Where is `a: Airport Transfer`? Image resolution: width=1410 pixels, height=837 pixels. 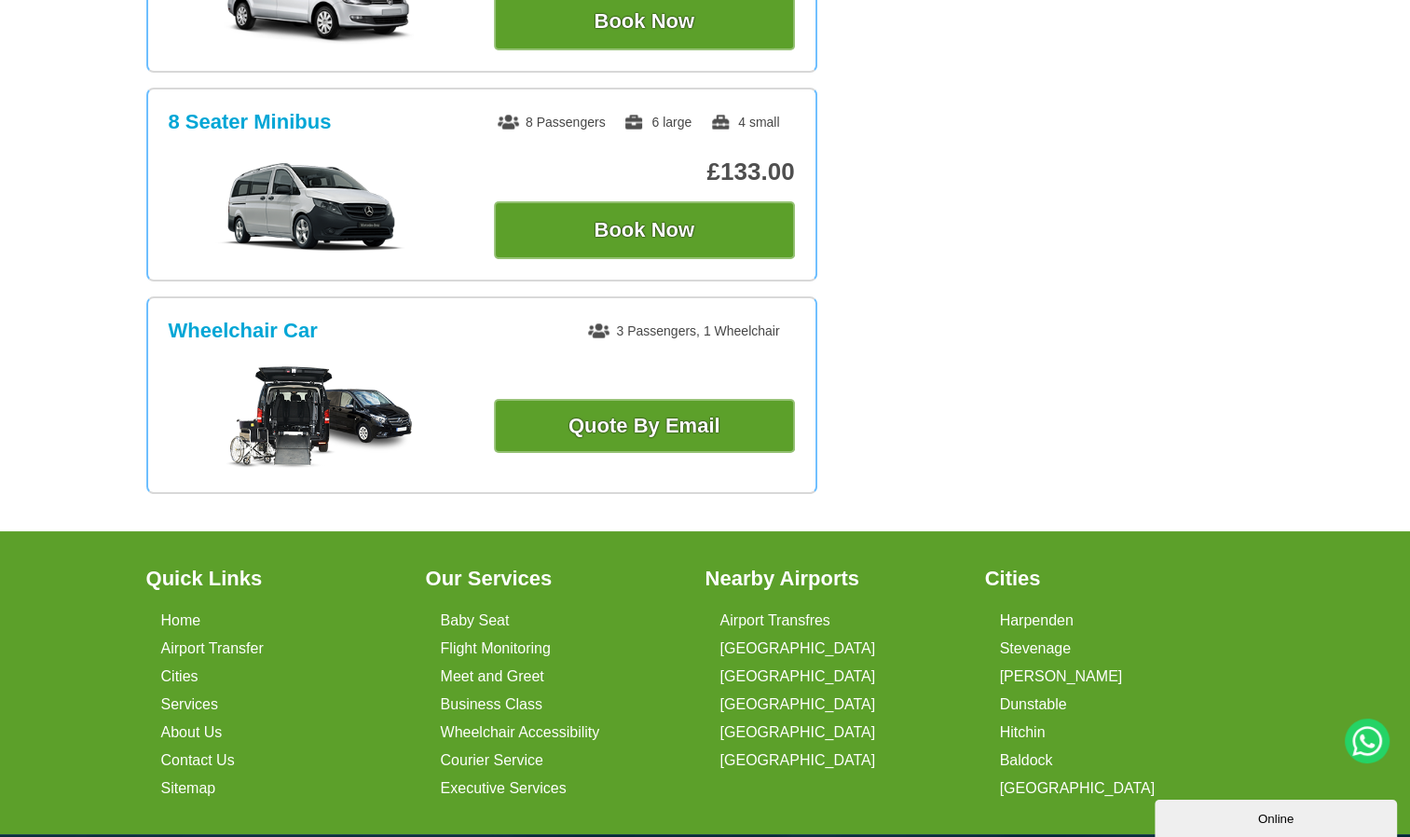 a: Airport Transfer is located at coordinates (212, 649).